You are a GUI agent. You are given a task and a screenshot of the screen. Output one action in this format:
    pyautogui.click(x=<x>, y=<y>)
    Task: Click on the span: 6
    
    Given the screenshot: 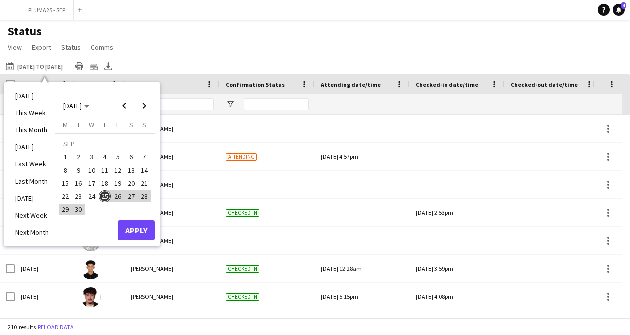 What is the action you would take?
    pyautogui.click(x=131, y=157)
    